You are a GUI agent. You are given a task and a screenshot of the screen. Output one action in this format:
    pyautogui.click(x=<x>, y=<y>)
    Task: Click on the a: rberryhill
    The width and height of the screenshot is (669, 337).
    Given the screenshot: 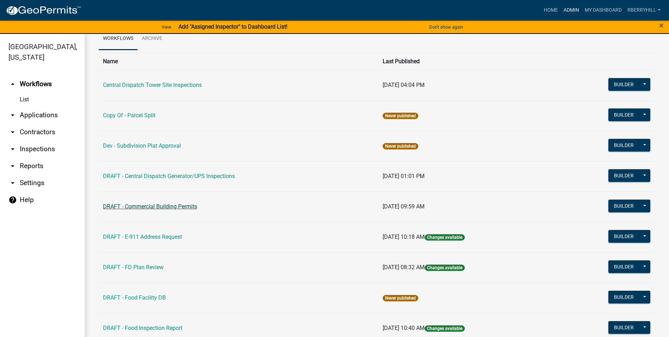 What is the action you would take?
    pyautogui.click(x=644, y=10)
    